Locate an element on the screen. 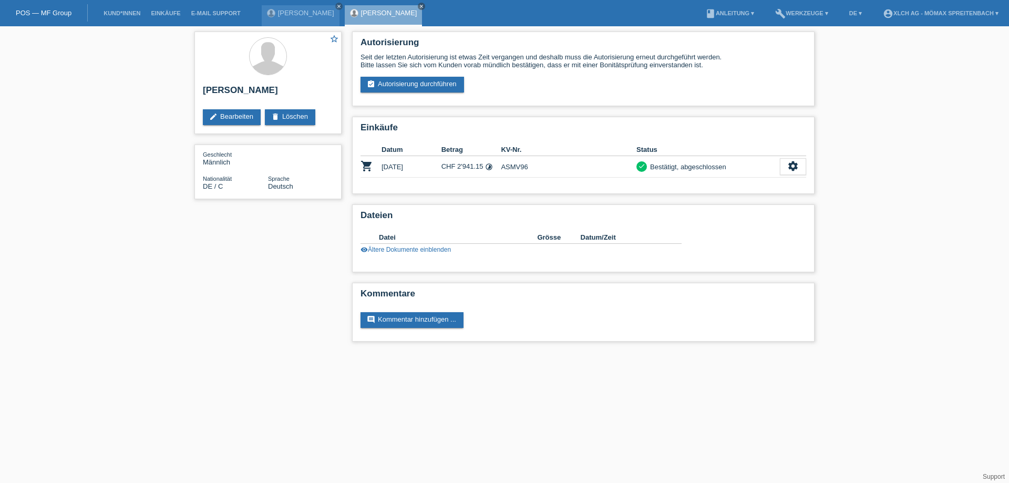 This screenshot has height=483, width=1009. th: Datum is located at coordinates (411, 150).